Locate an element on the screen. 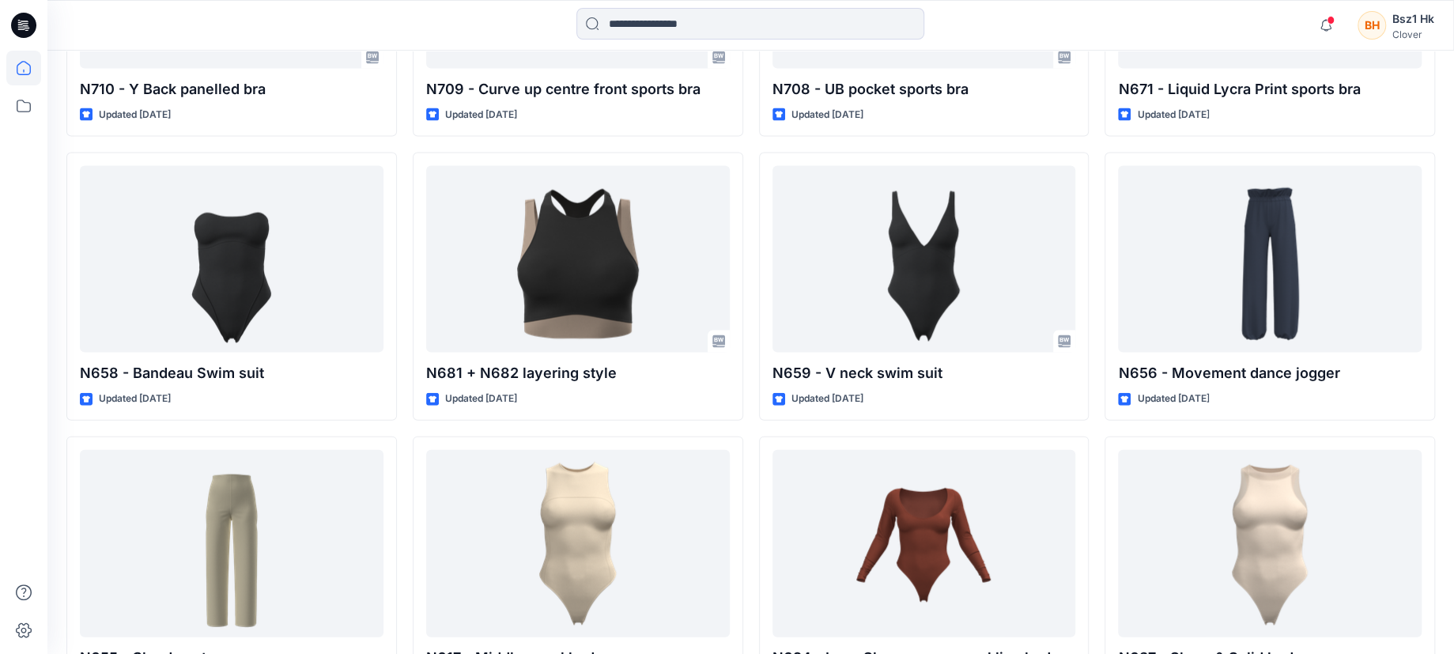 The image size is (1454, 654). div: BH is located at coordinates (1372, 25).